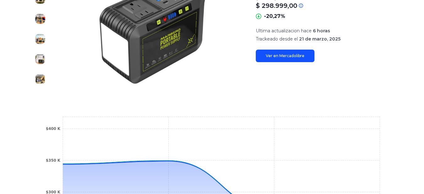  I want to click on a: Ver en Mercadolibre, so click(285, 56).